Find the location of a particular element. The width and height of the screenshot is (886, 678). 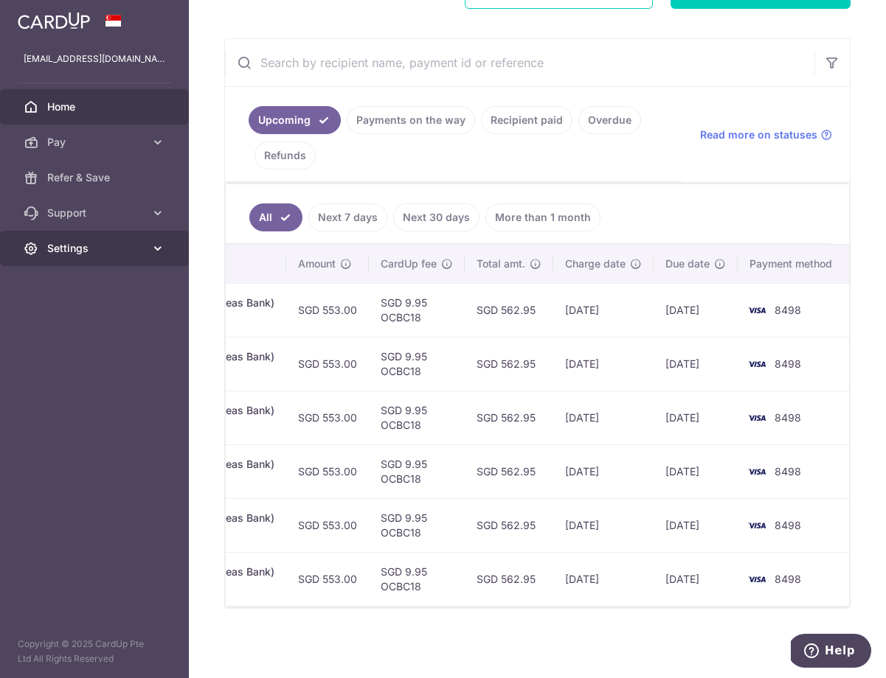

span: Refer & Save is located at coordinates (96, 178).